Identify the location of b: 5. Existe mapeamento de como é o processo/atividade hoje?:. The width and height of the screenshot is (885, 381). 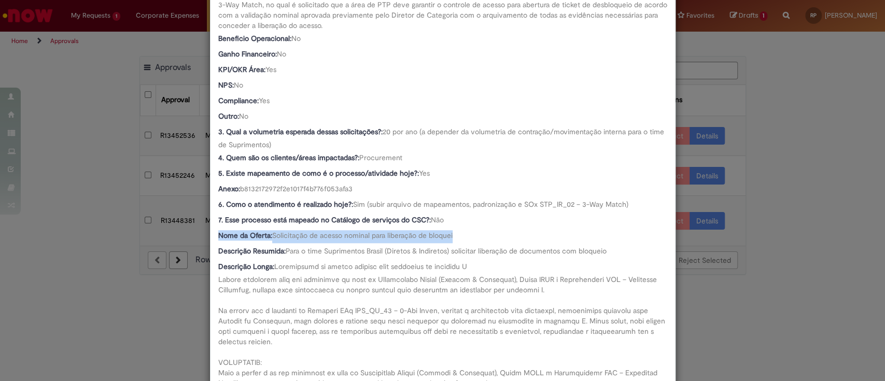
(318, 173).